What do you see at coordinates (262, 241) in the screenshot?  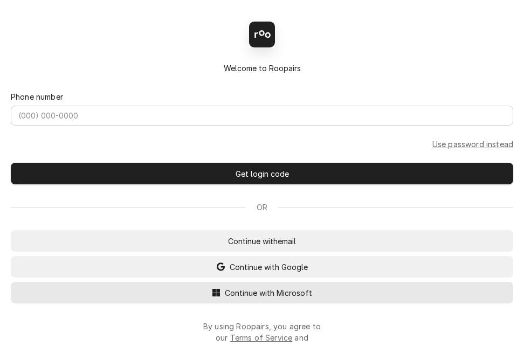 I see `span: Continue with email` at bounding box center [262, 241].